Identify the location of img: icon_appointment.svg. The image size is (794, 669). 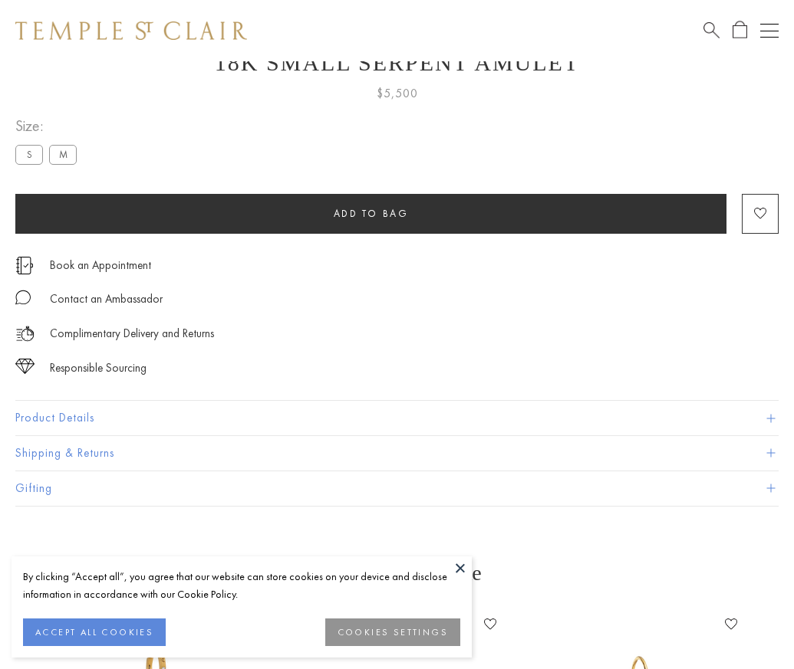
(25, 265).